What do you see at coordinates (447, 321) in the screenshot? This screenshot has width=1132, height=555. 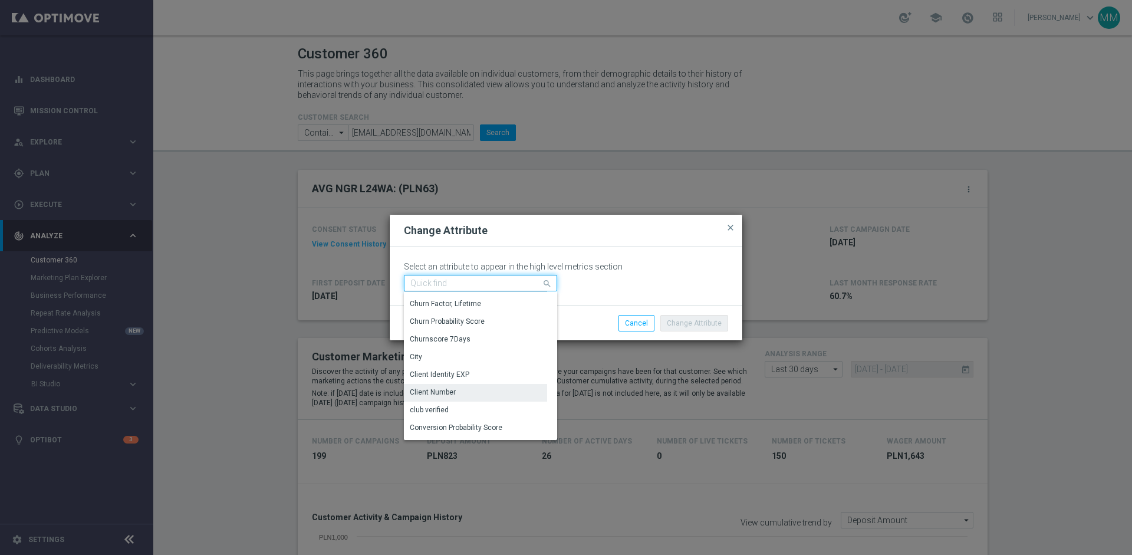 I see `div: Churn Probability Score` at bounding box center [447, 321].